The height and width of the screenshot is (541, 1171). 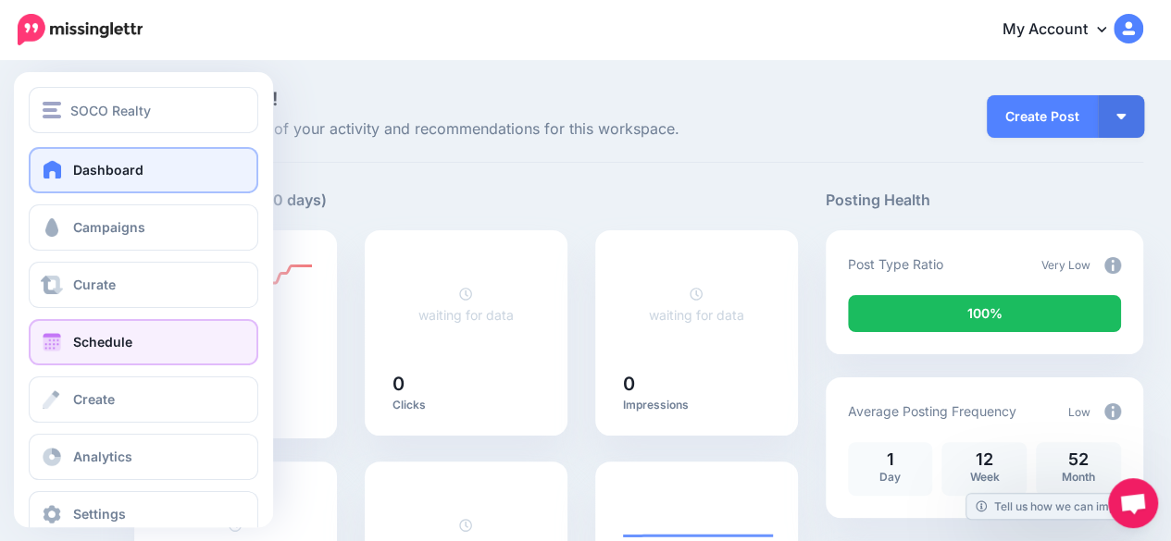 What do you see at coordinates (1065, 265) in the screenshot?
I see `span: Very Low` at bounding box center [1065, 265].